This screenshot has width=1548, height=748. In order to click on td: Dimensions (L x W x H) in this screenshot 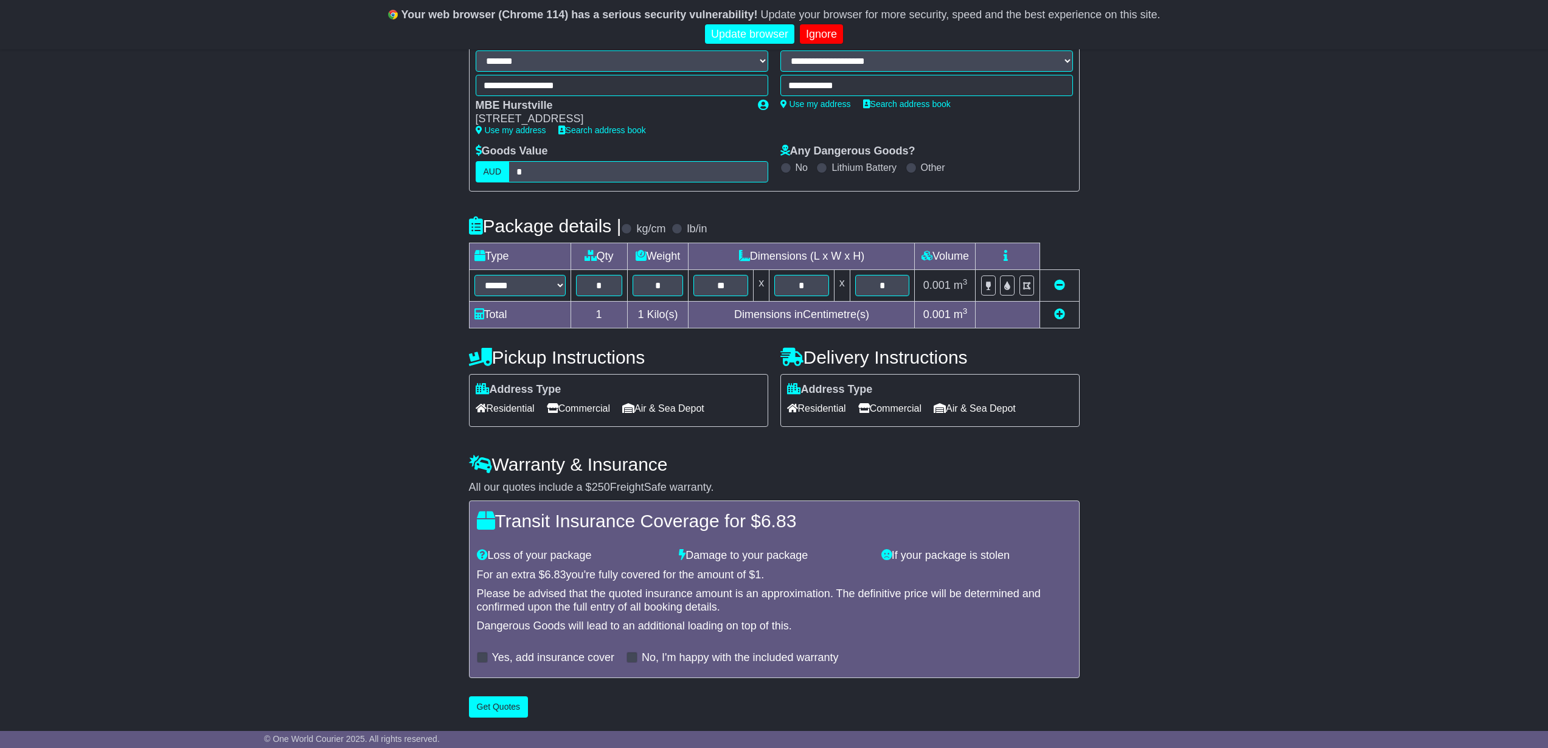, I will do `click(801, 256)`.